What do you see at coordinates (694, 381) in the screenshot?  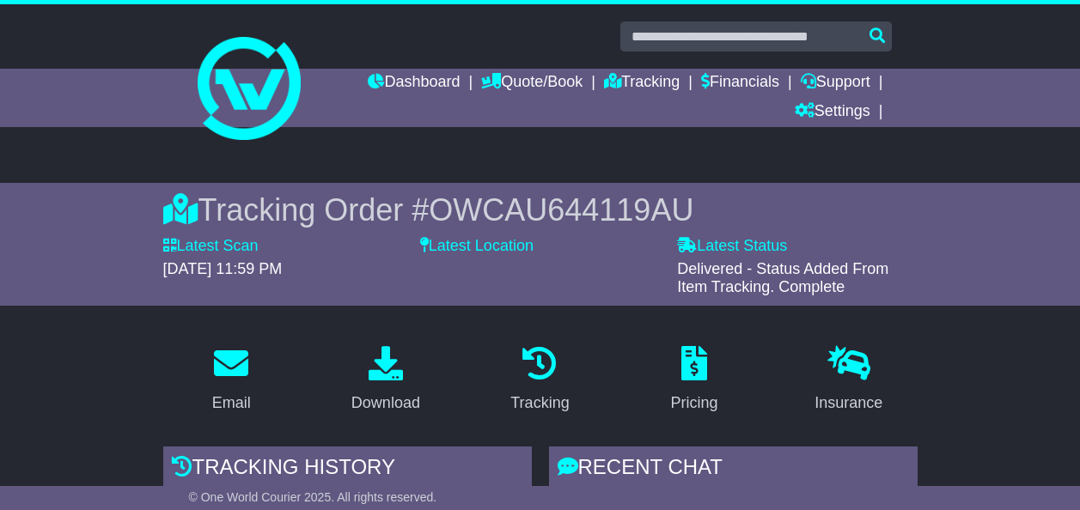 I see `a: Pricing` at bounding box center [694, 381].